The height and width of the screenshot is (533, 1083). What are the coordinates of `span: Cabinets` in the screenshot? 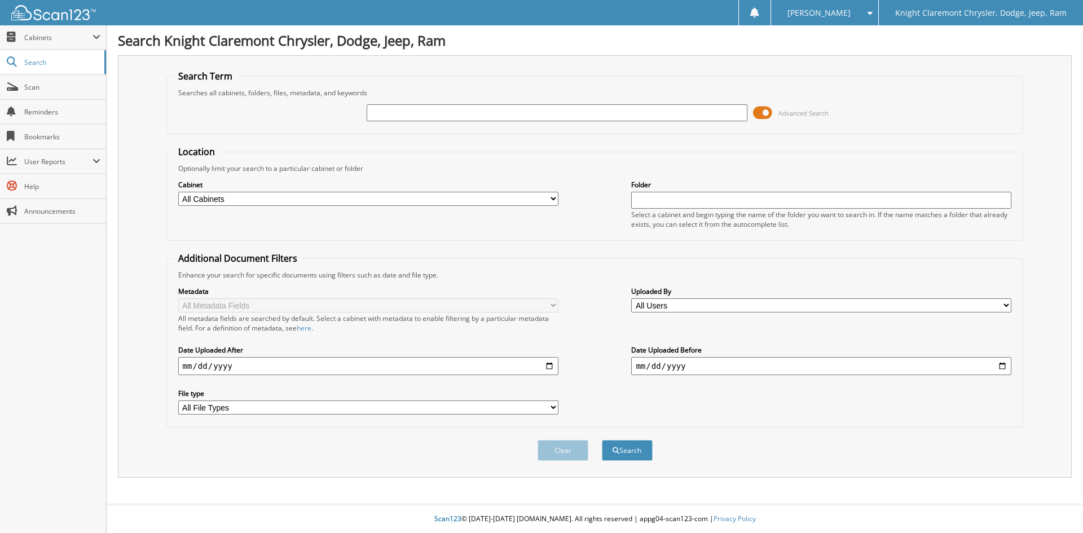 It's located at (58, 37).